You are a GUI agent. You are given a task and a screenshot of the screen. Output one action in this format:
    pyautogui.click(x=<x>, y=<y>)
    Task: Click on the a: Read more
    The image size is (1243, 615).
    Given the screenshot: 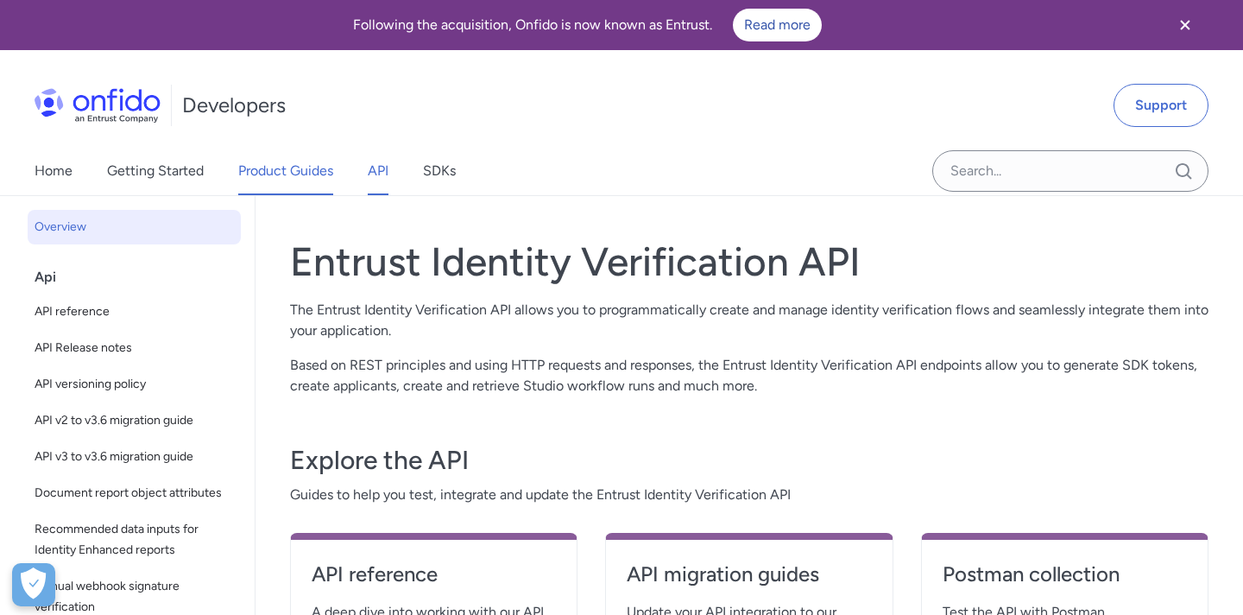 What is the action you would take?
    pyautogui.click(x=777, y=25)
    